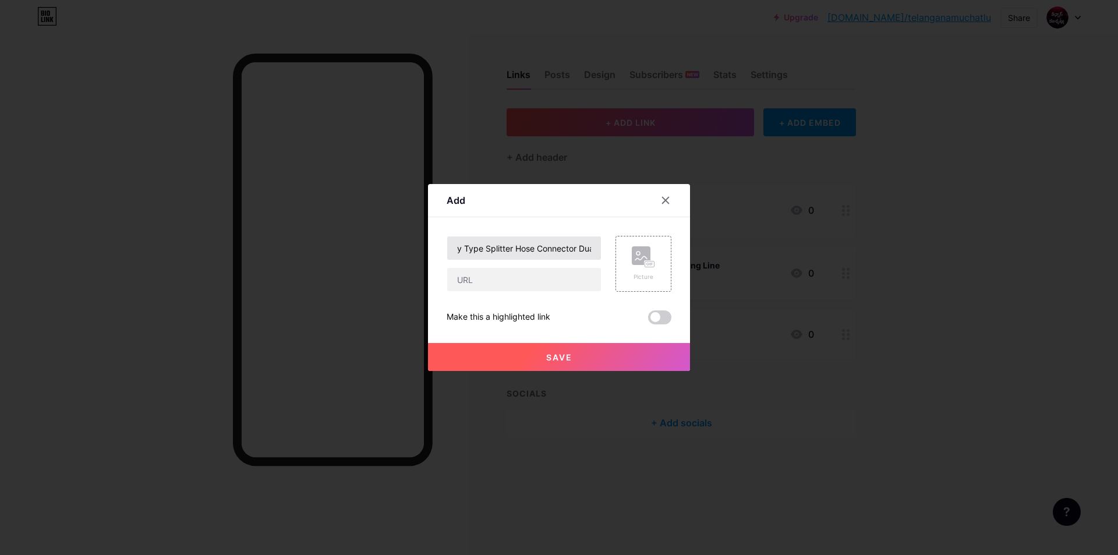  I want to click on div: Make this a highlighted link, so click(498, 317).